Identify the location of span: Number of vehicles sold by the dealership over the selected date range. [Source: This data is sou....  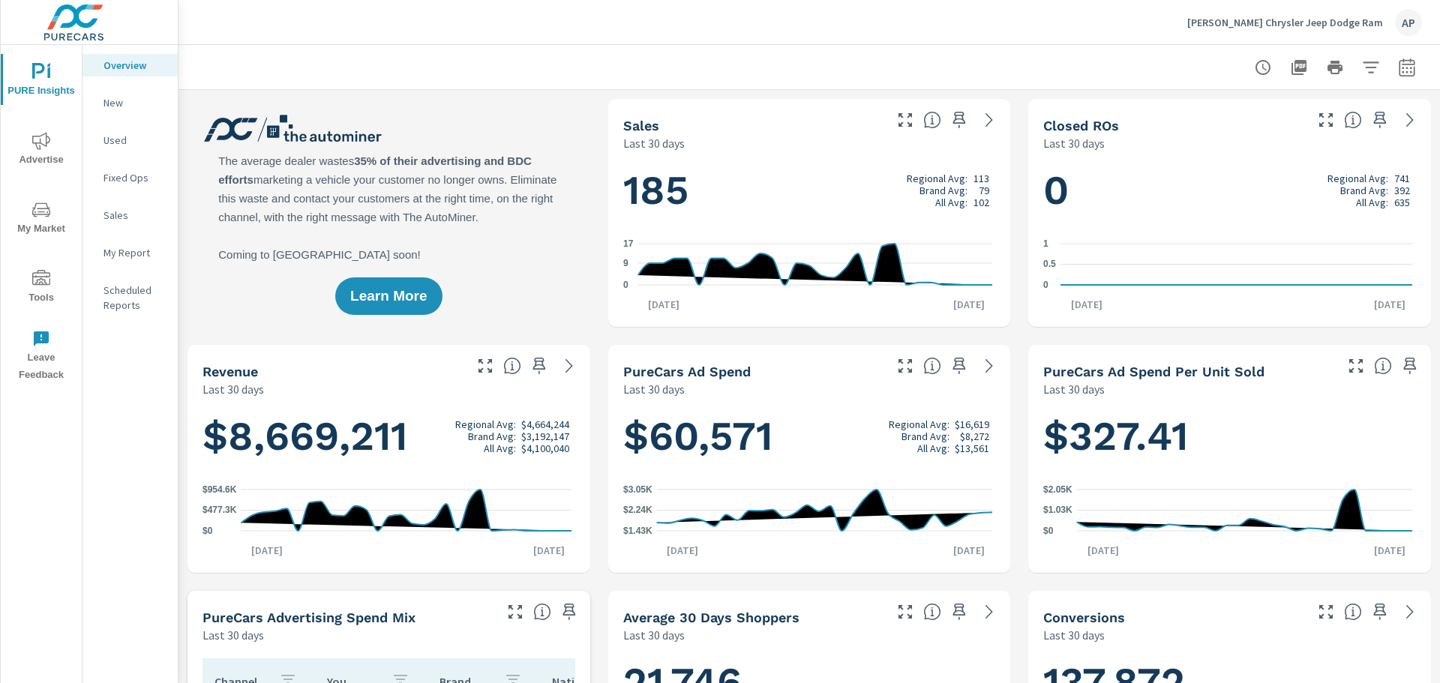
(932, 120).